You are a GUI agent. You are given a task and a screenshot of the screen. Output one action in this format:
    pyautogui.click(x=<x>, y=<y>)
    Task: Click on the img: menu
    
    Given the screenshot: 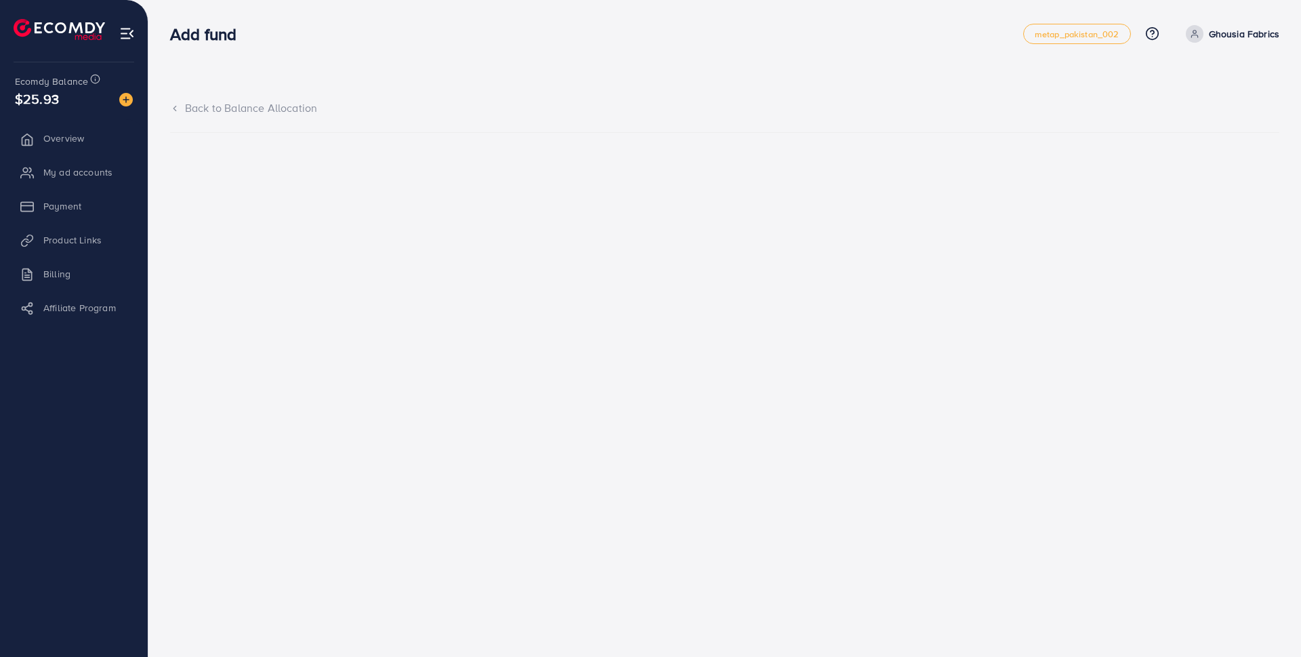 What is the action you would take?
    pyautogui.click(x=127, y=33)
    